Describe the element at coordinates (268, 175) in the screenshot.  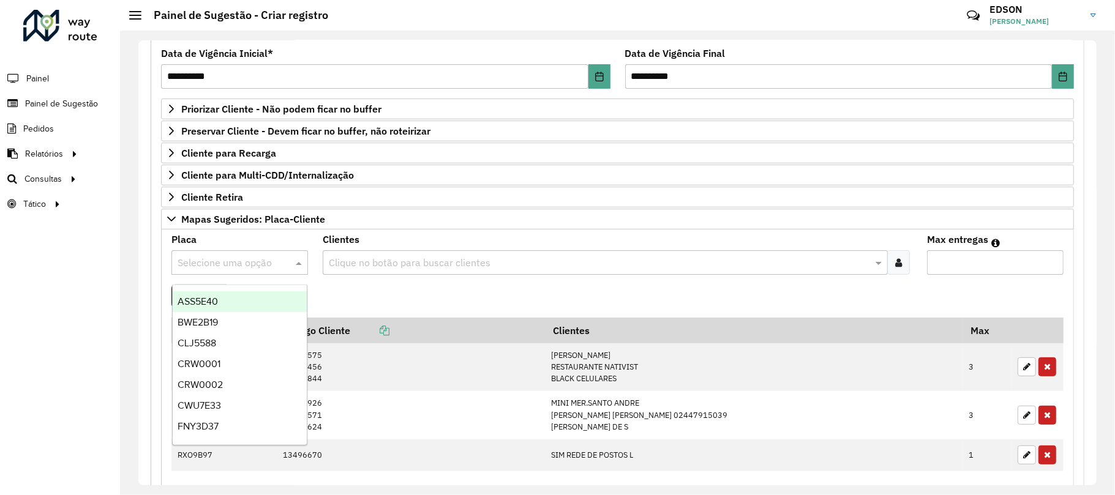
I see `span: Cliente para Multi-CDD/Internalização` at that location.